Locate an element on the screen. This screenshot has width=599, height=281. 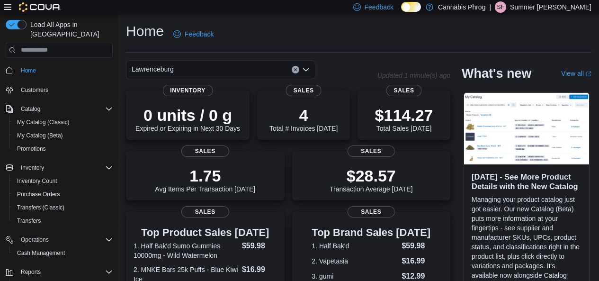
a: Customers is located at coordinates (35, 90).